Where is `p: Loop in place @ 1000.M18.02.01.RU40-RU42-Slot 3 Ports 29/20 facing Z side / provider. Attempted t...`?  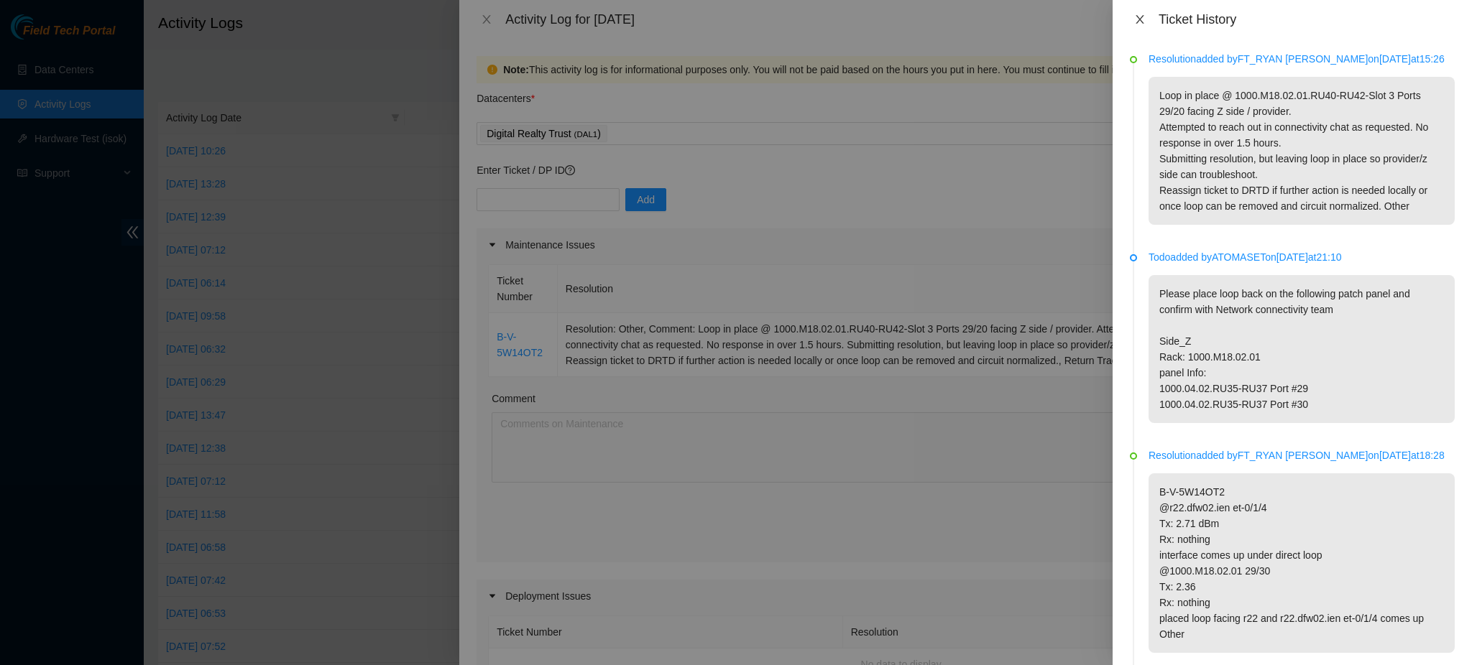
p: Loop in place @ 1000.M18.02.01.RU40-RU42-Slot 3 Ports 29/20 facing Z side / provider. Attempted t... is located at coordinates (1301, 151).